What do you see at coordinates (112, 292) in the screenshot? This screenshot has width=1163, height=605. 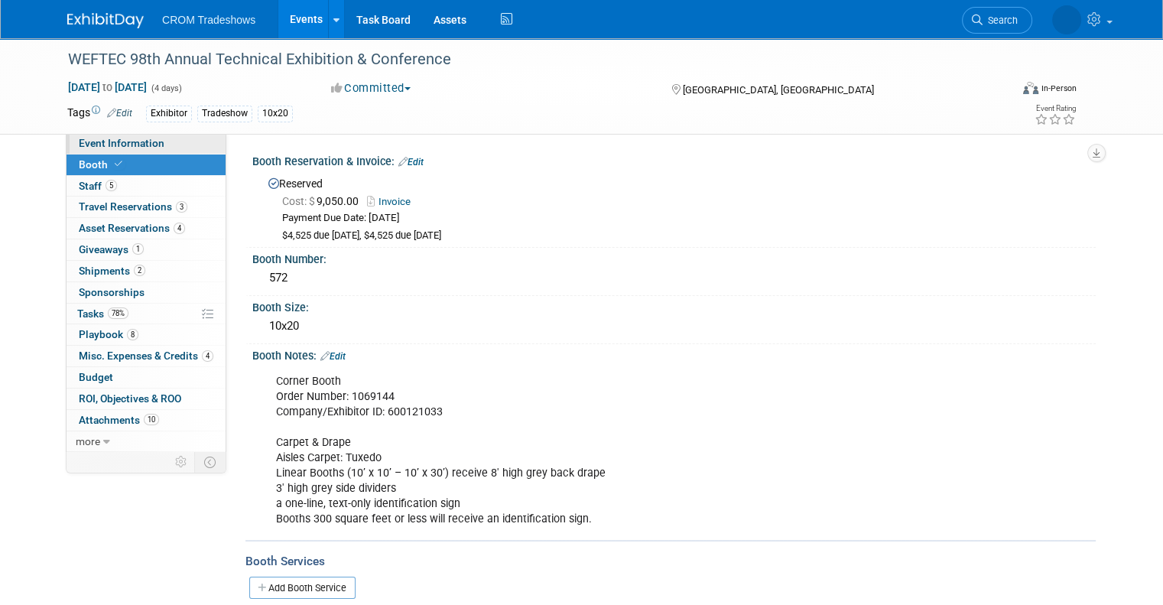 I see `span: Sponsorships` at bounding box center [112, 292].